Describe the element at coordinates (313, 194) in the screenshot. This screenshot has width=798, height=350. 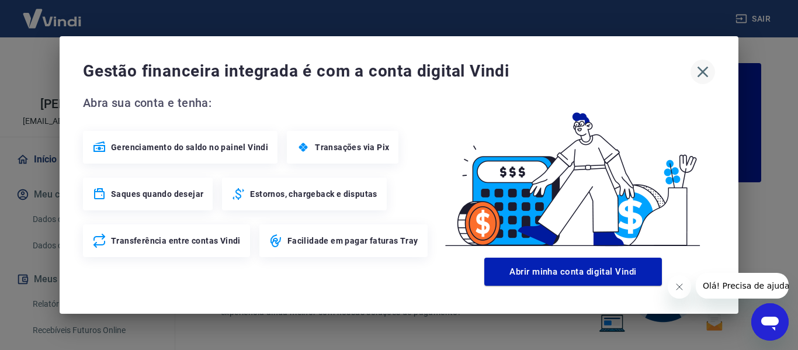
I see `span: Estornos, chargeback e disputas` at that location.